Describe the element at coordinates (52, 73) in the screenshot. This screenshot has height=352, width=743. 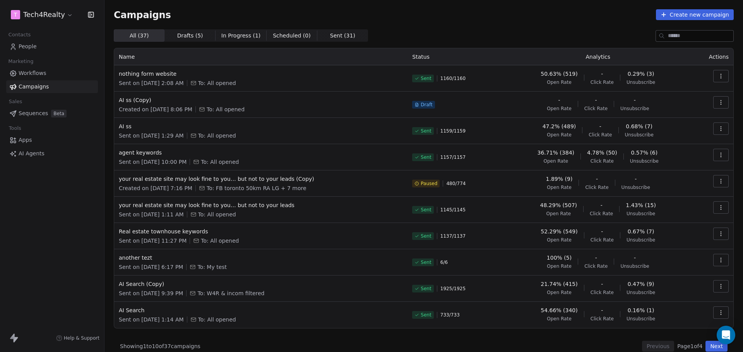
I see `a: Workflows` at that location.